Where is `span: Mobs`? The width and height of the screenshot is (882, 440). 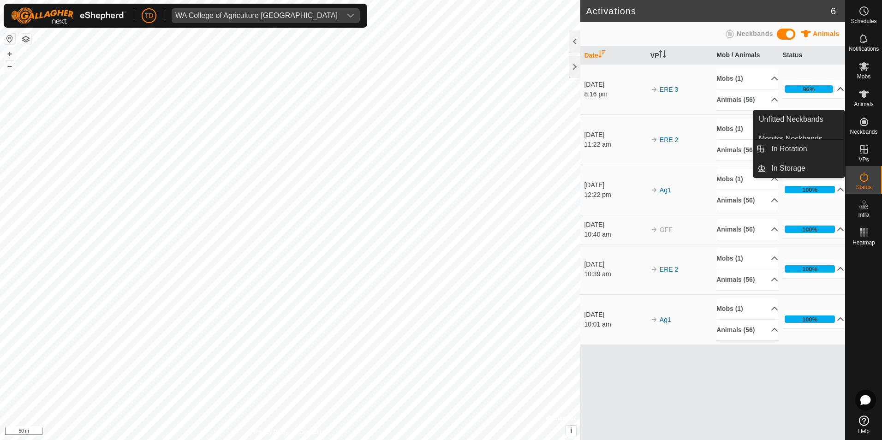 span: Mobs is located at coordinates (863, 77).